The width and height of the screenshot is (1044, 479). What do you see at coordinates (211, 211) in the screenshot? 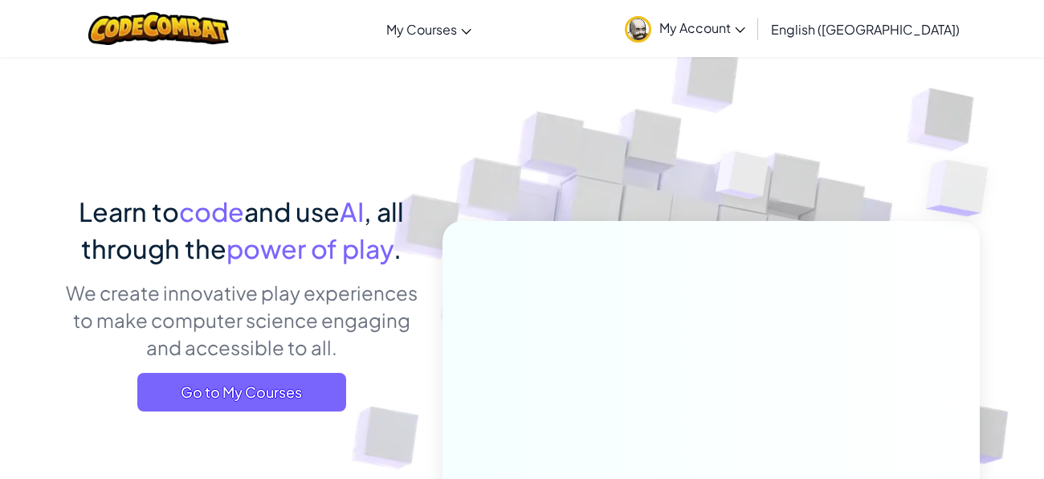
I see `span: code` at bounding box center [211, 211].